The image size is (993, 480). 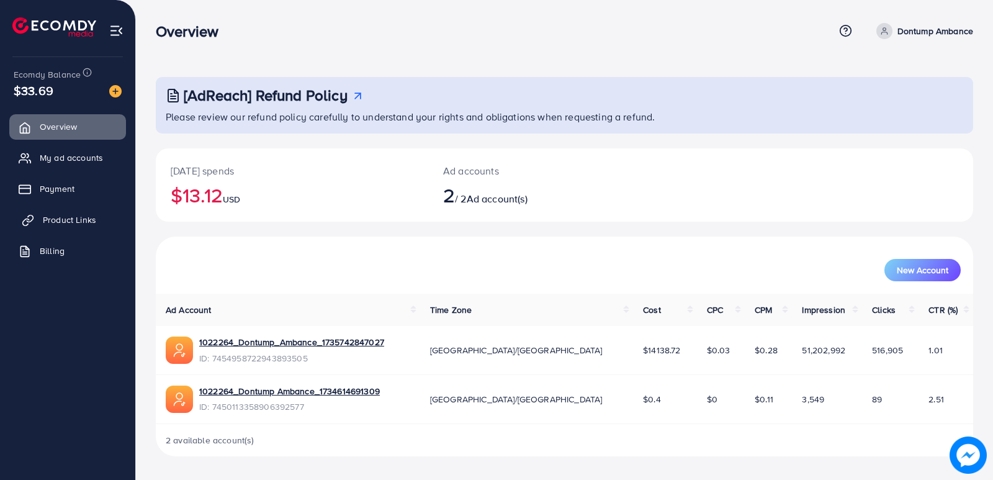 I want to click on span: 1.01, so click(x=935, y=350).